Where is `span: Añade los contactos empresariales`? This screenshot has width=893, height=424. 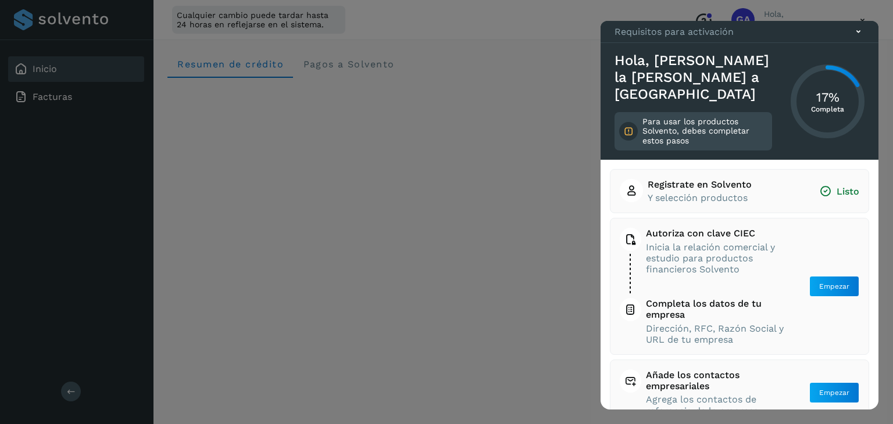 span: Añade los contactos empresariales is located at coordinates (716, 381).